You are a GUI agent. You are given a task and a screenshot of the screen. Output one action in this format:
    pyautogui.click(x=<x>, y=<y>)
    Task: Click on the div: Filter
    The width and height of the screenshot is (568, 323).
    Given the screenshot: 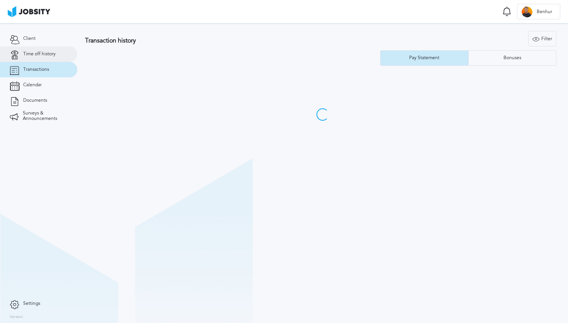 What is the action you would take?
    pyautogui.click(x=542, y=39)
    